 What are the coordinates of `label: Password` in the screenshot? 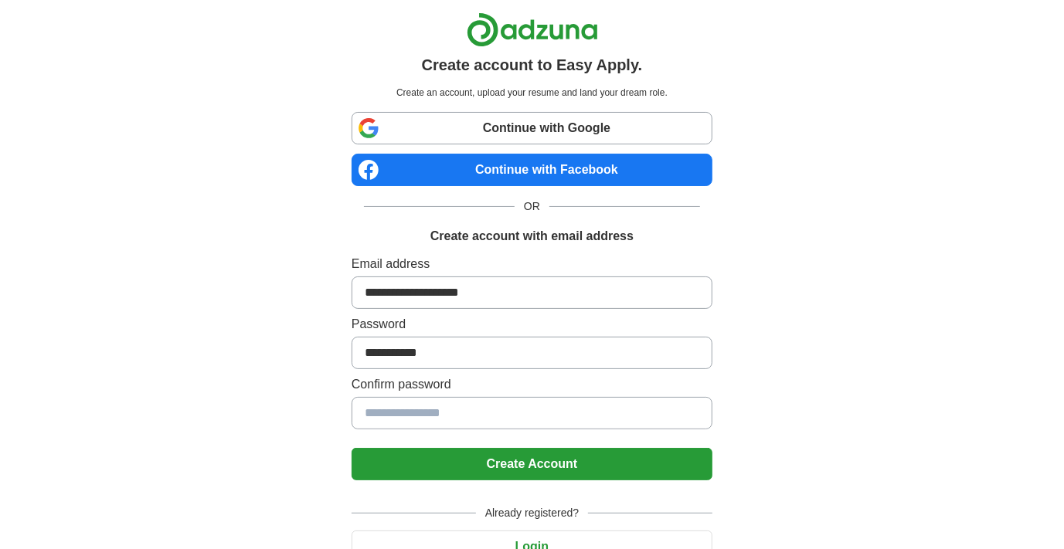 It's located at (532, 325).